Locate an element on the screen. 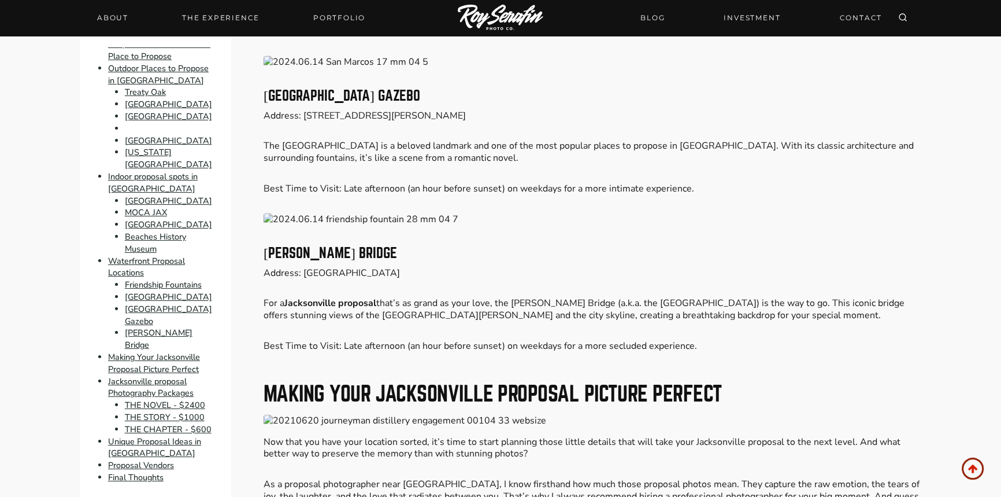 This screenshot has width=1001, height=497. a: THE NOVEL - $2400 is located at coordinates (165, 404).